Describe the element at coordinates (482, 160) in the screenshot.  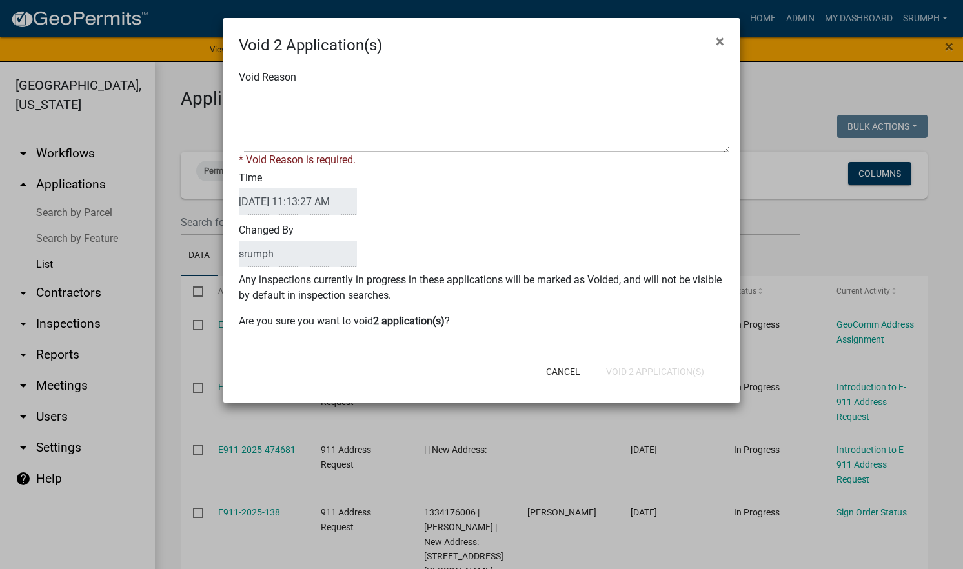
I see `div: * Void Reason is required.` at that location.